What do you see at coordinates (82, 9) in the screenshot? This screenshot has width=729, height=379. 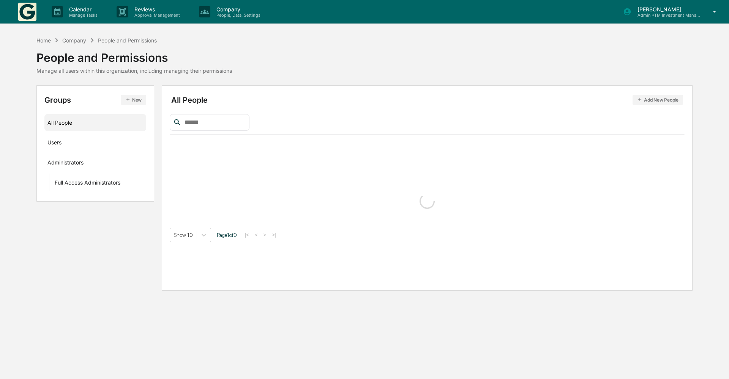 I see `p: Calendar` at bounding box center [82, 9].